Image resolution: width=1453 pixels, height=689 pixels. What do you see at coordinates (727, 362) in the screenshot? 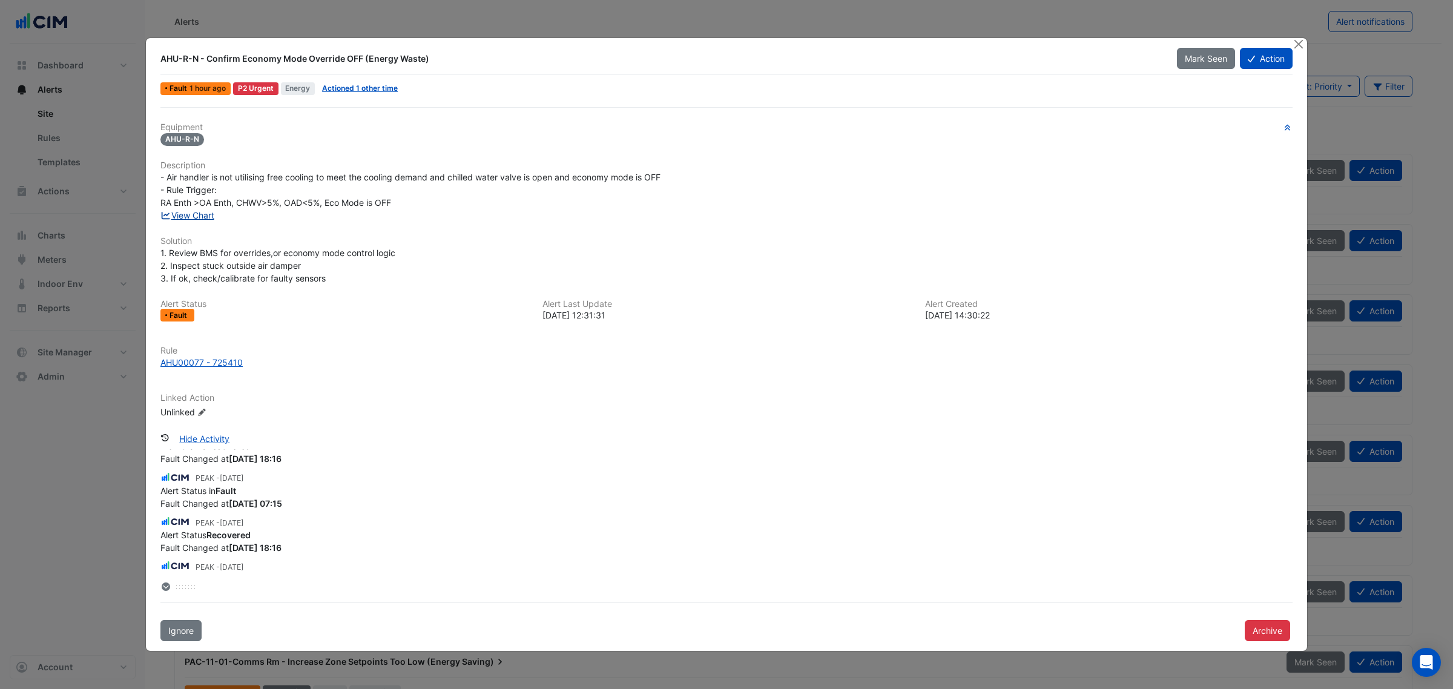
I see `a: AHU00077 - 725410` at bounding box center [727, 362].